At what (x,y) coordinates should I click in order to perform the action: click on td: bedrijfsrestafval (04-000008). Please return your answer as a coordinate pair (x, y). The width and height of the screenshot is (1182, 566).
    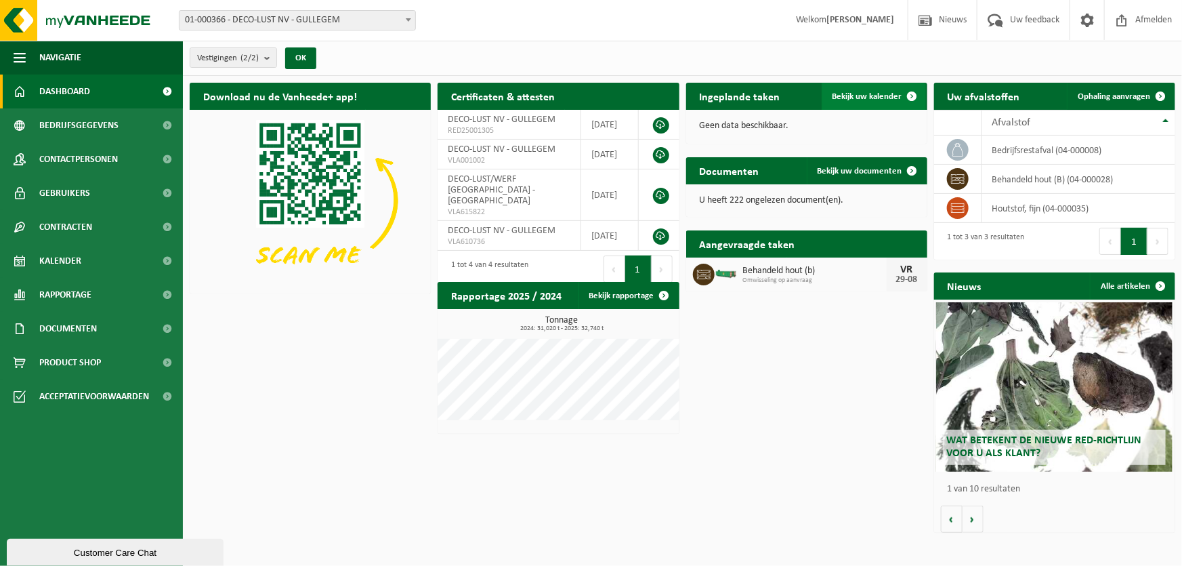
    Looking at the image, I should click on (1078, 150).